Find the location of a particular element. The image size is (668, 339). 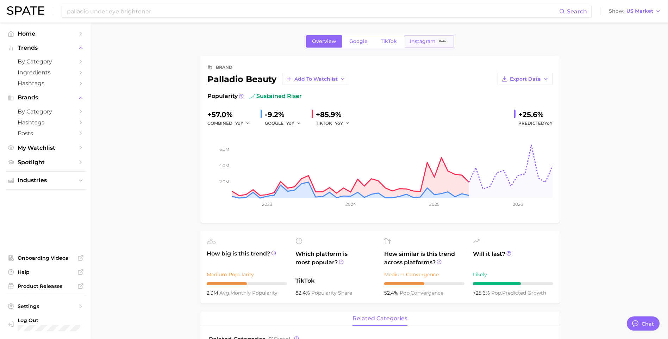

span: sustained riser is located at coordinates (275, 96).